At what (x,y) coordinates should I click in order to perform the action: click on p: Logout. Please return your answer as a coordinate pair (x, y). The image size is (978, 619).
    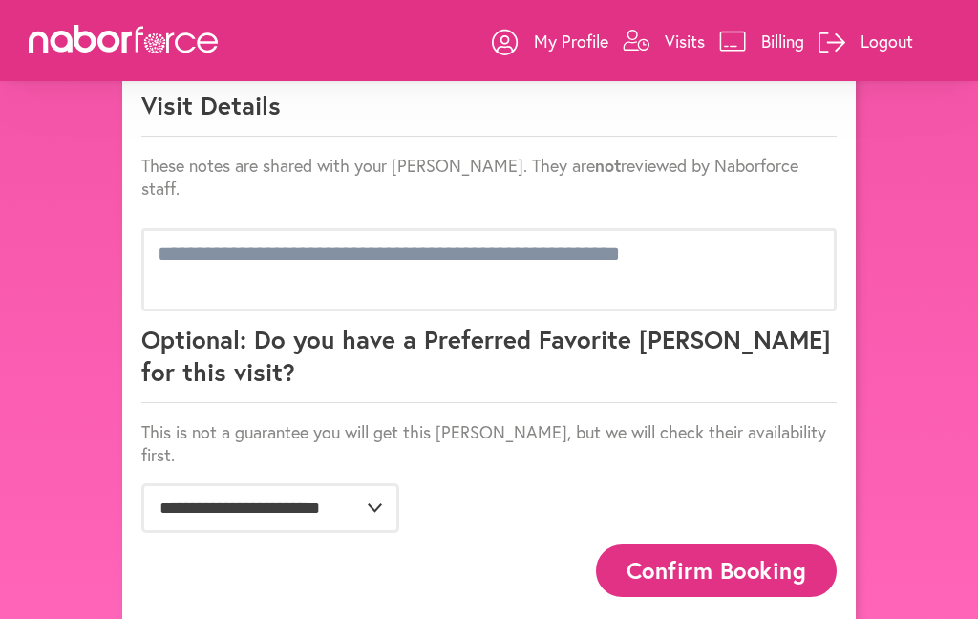
    Looking at the image, I should click on (886, 41).